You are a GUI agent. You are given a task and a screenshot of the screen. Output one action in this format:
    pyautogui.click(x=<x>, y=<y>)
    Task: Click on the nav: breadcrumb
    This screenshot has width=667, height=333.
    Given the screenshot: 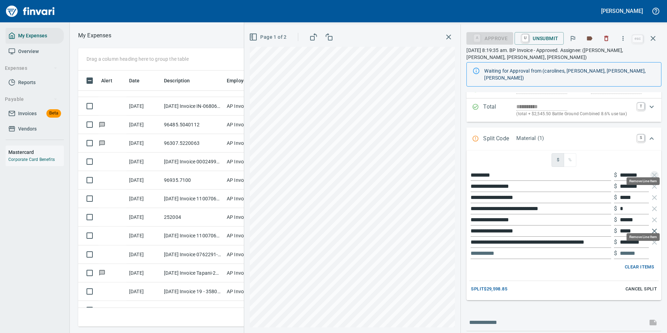 What is the action you would take?
    pyautogui.click(x=95, y=36)
    